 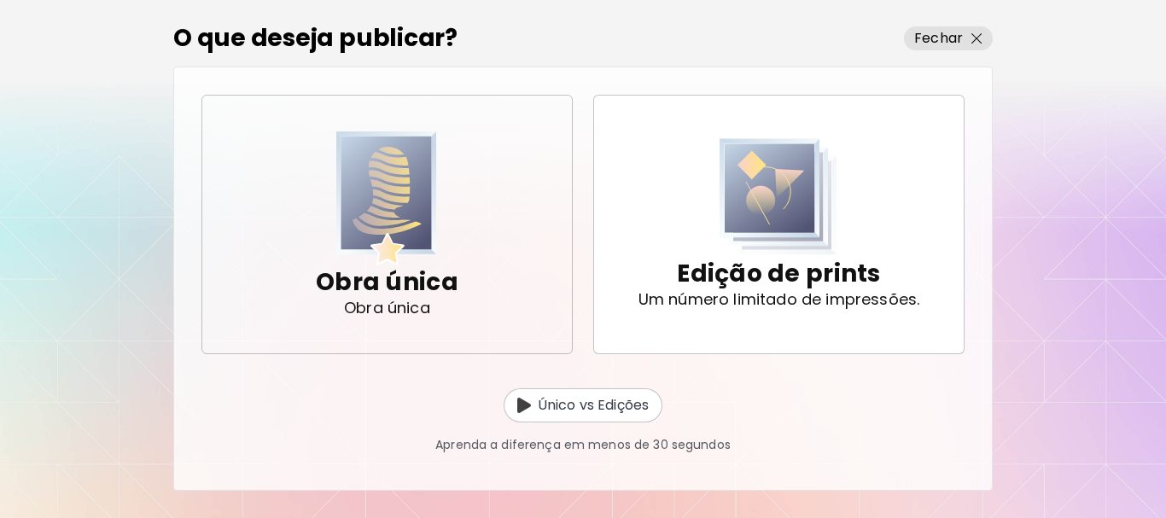 I want to click on p: Aprenda a diferença em menos de 30 segundos, so click(x=583, y=445).